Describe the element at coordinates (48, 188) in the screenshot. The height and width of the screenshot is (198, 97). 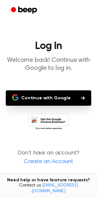
I see `span: Contact us` at that location.